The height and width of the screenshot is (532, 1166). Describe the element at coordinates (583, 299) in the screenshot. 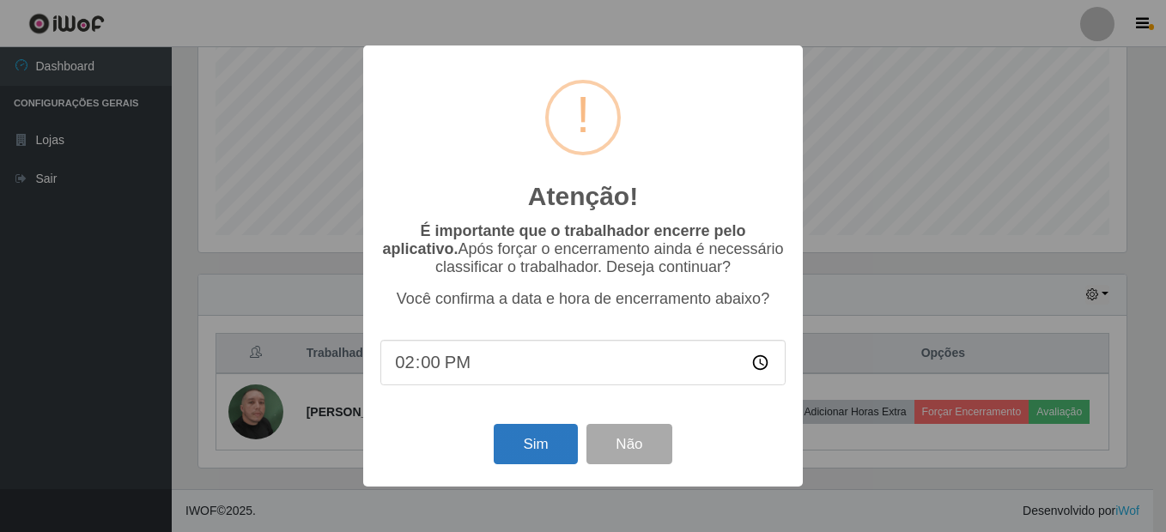

I see `p: Você confirma a data e hora de encerramento abaixo?` at that location.